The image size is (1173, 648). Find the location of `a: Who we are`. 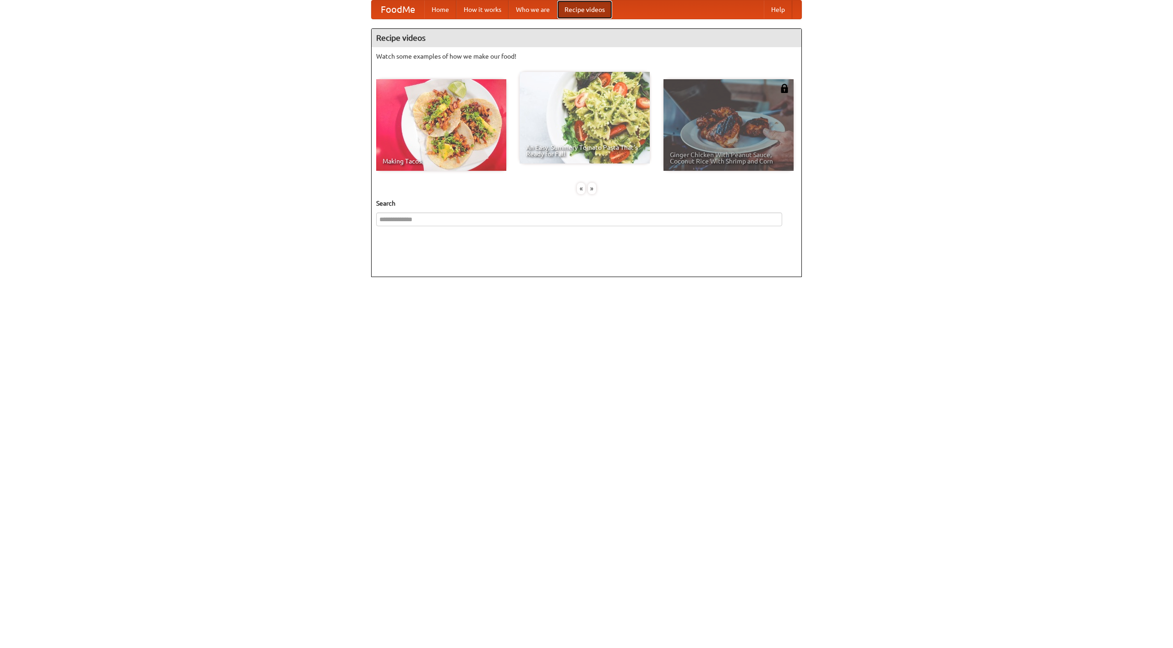

a: Who we are is located at coordinates (533, 10).